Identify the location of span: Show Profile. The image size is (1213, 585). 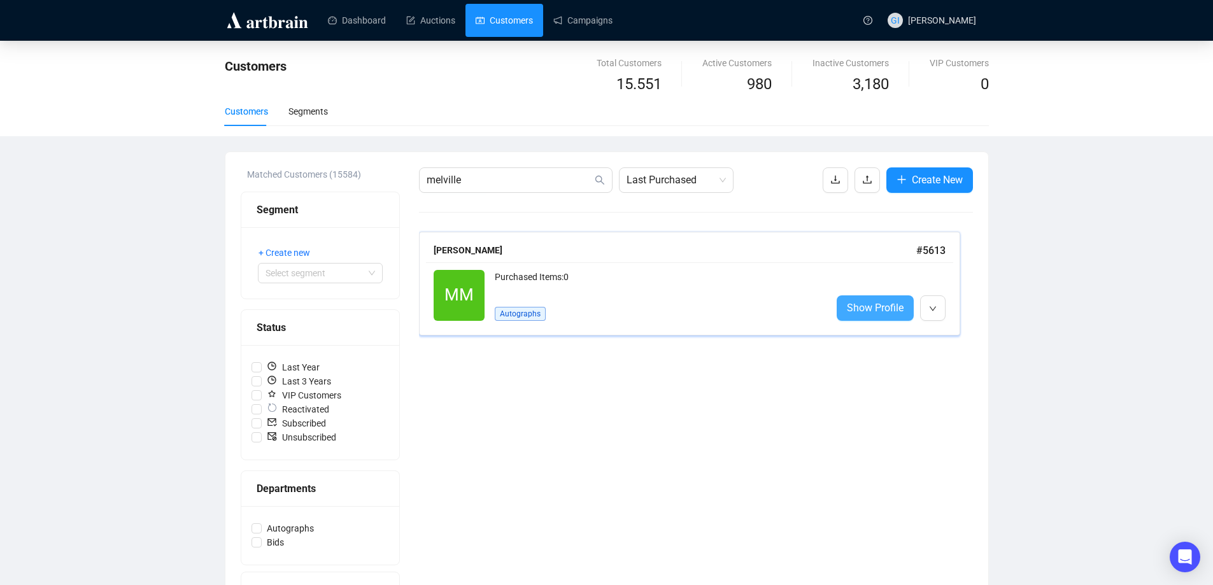
(875, 308).